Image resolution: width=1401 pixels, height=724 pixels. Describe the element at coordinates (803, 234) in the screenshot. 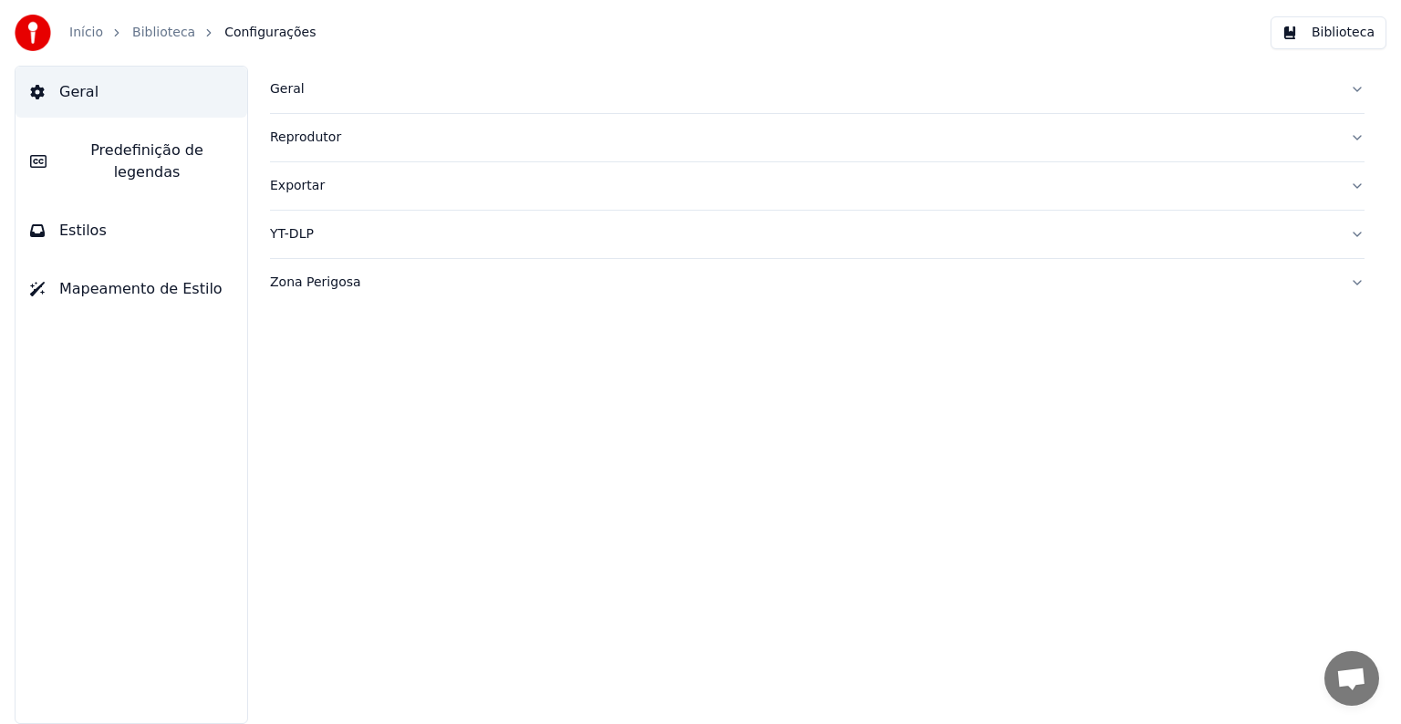

I see `div: YT-DLP` at that location.